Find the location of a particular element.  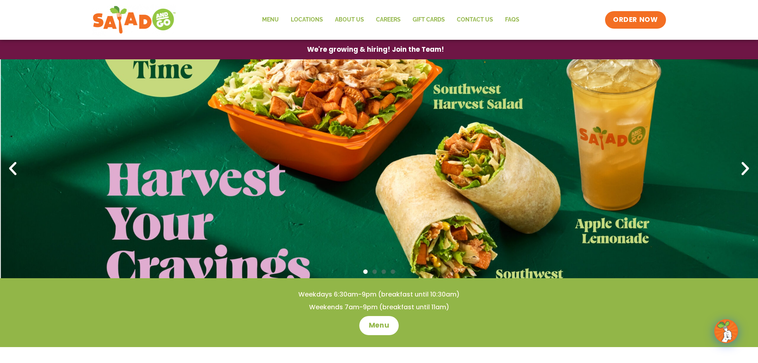

a: We're growing & hiring! Join the Team! is located at coordinates (376, 49).